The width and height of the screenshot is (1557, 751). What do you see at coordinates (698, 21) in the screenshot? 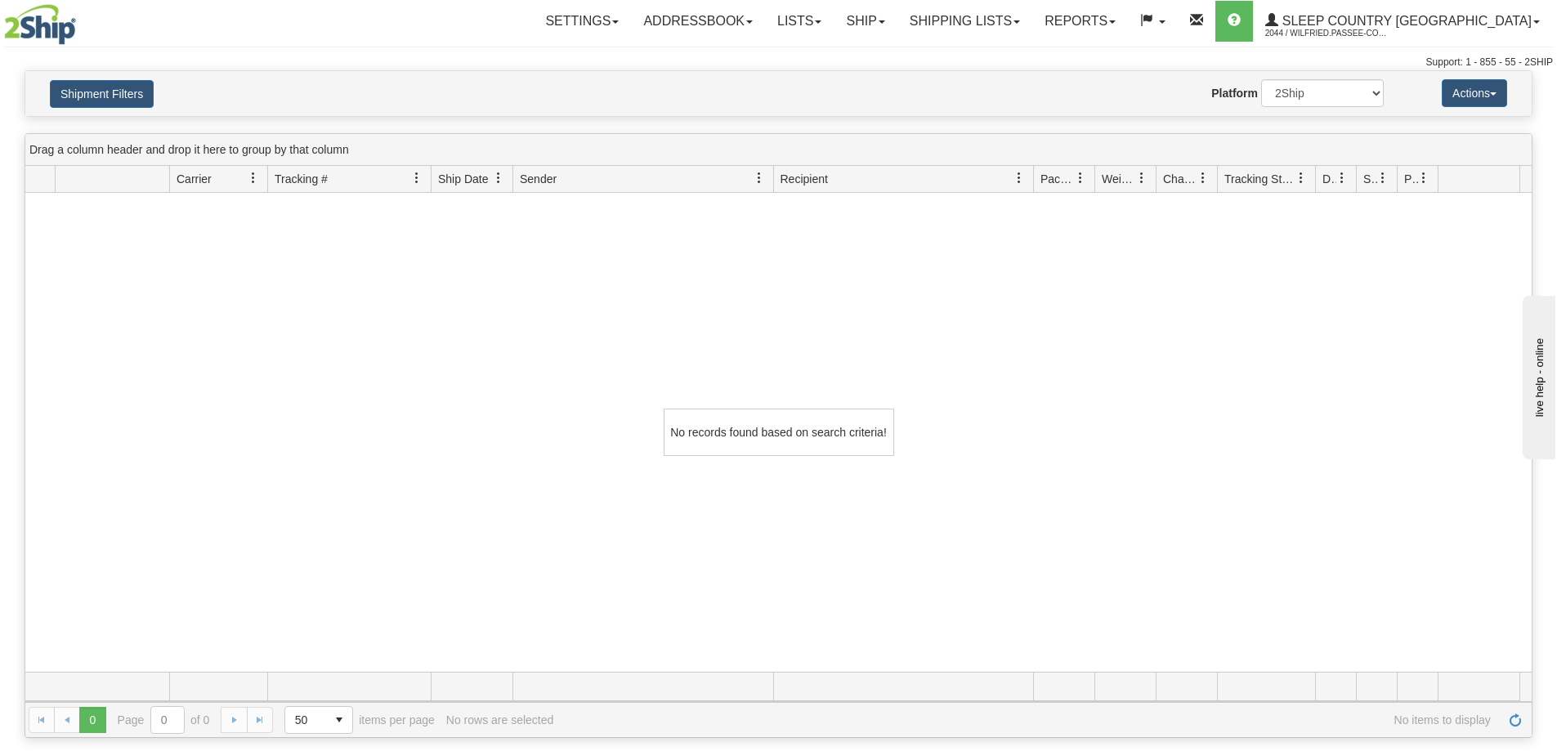
I see `a: Addressbook` at bounding box center [698, 21].